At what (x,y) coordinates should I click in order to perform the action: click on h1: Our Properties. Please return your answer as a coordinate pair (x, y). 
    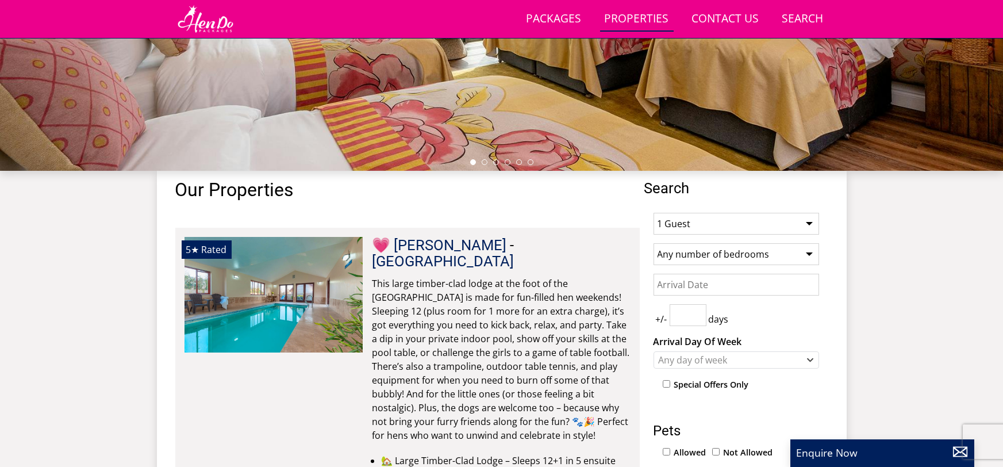
    Looking at the image, I should click on (407, 190).